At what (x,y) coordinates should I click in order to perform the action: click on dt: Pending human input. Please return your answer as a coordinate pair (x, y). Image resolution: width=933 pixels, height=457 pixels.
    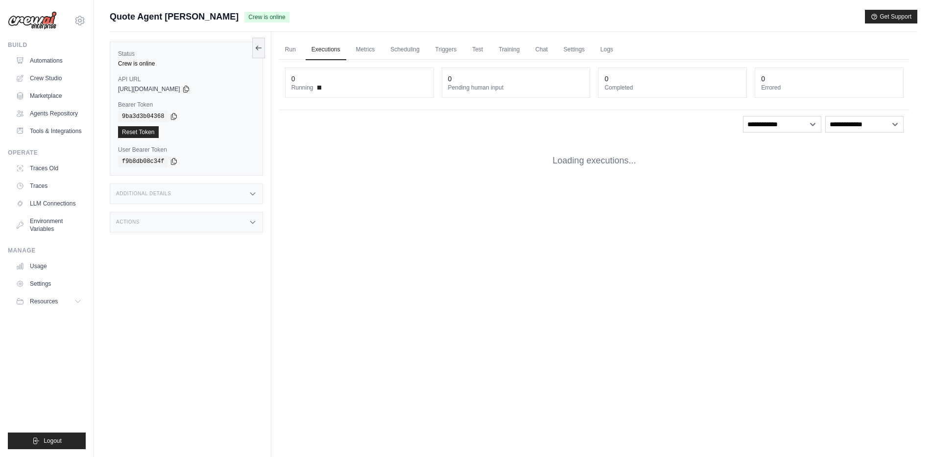
    Looking at the image, I should click on (516, 88).